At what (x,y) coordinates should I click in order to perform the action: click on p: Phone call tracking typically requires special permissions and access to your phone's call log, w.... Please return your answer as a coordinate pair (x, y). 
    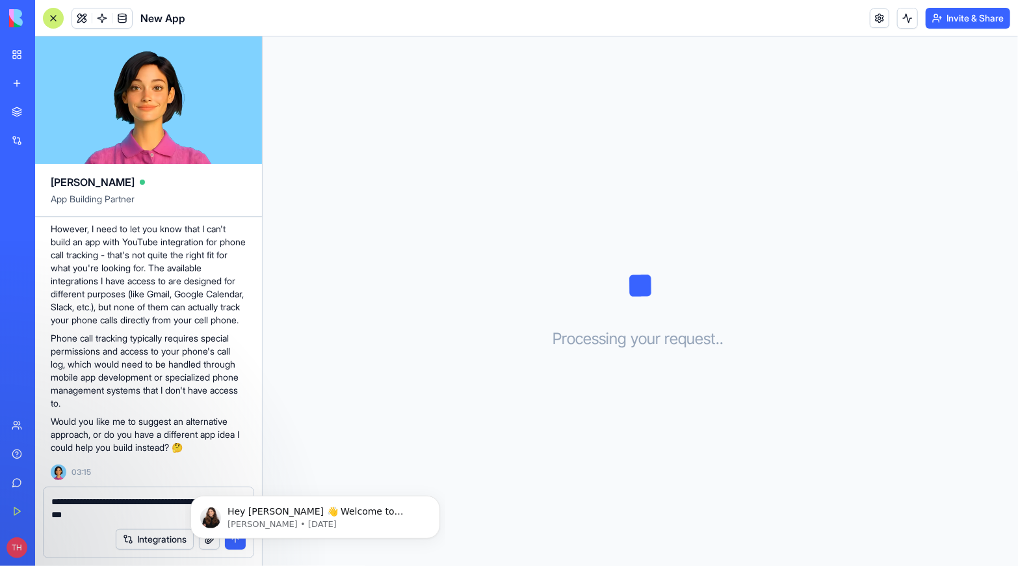
    Looking at the image, I should click on (148, 371).